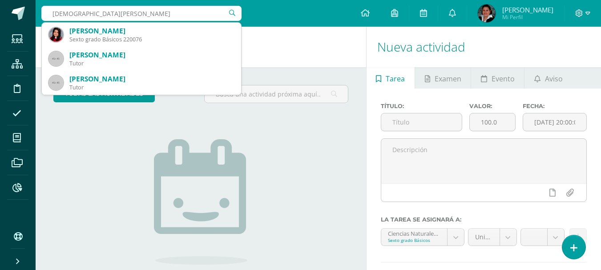  Describe the element at coordinates (200, 202) in the screenshot. I see `img: no_activities.png` at that location.